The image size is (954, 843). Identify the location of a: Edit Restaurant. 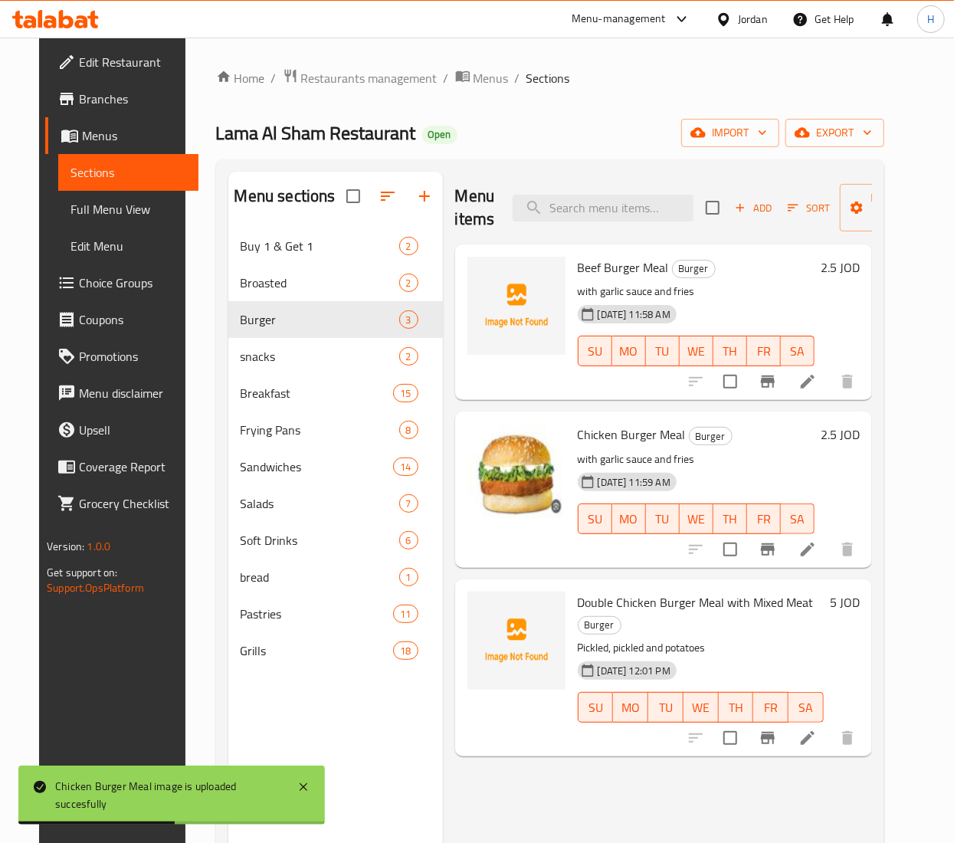
(122, 62).